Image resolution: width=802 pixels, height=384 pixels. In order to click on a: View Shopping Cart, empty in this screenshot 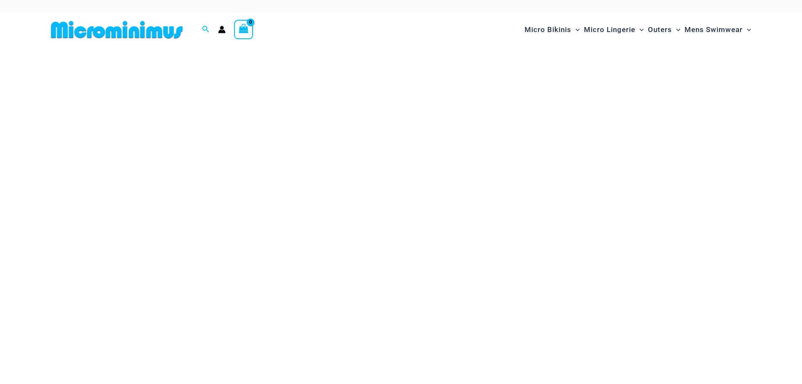, I will do `click(244, 29)`.